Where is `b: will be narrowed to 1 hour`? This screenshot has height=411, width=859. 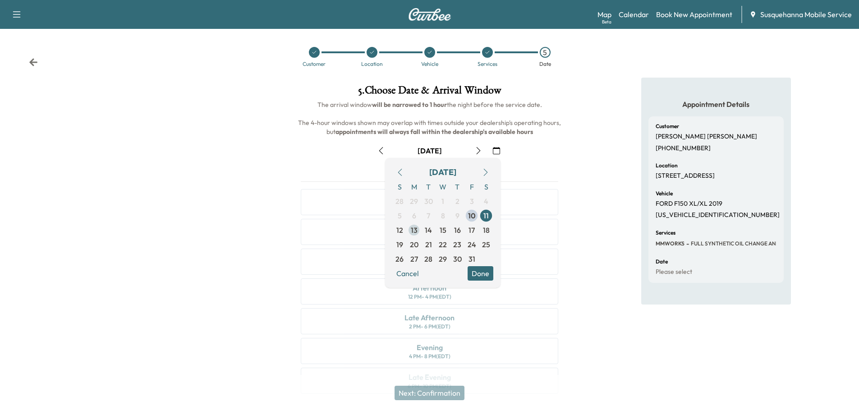
b: will be narrowed to 1 hour is located at coordinates (409, 105).